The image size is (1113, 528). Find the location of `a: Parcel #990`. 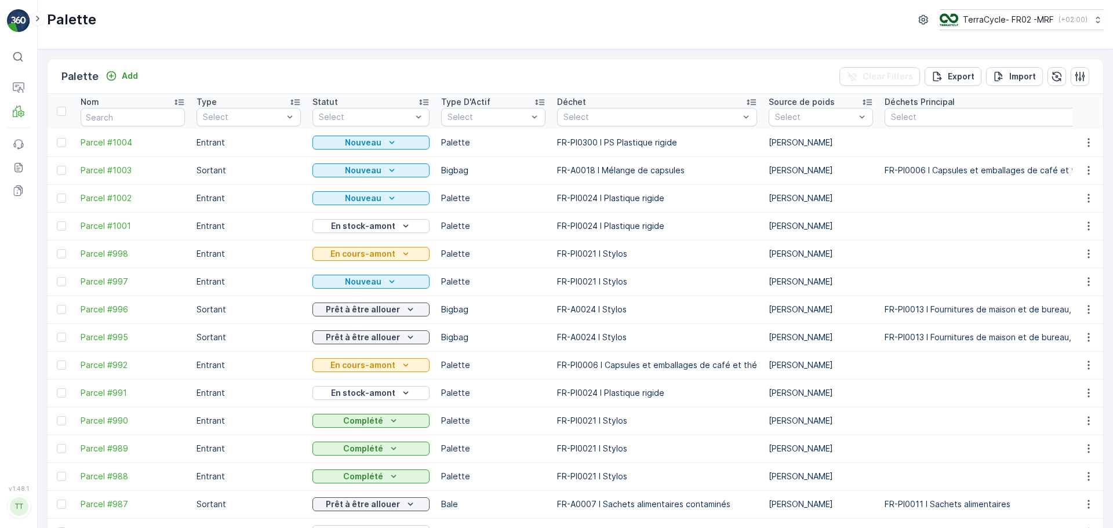

a: Parcel #990 is located at coordinates (133, 421).